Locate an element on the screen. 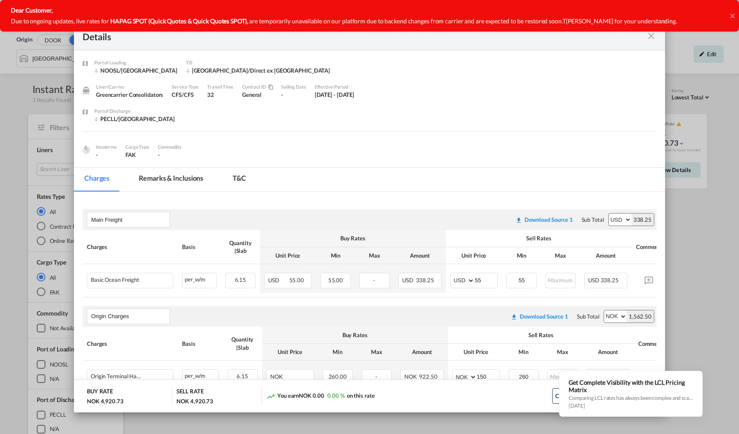 The height and width of the screenshot is (434, 739). div: FAK is located at coordinates (137, 155).